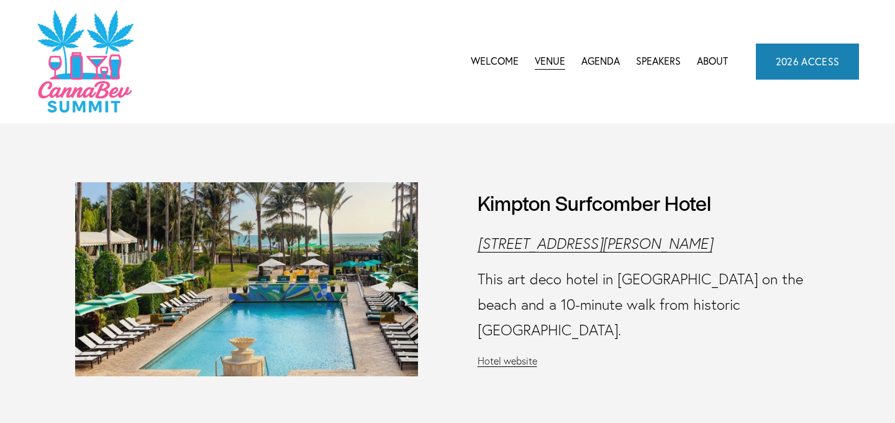  What do you see at coordinates (713, 62) in the screenshot?
I see `a: About` at bounding box center [713, 62].